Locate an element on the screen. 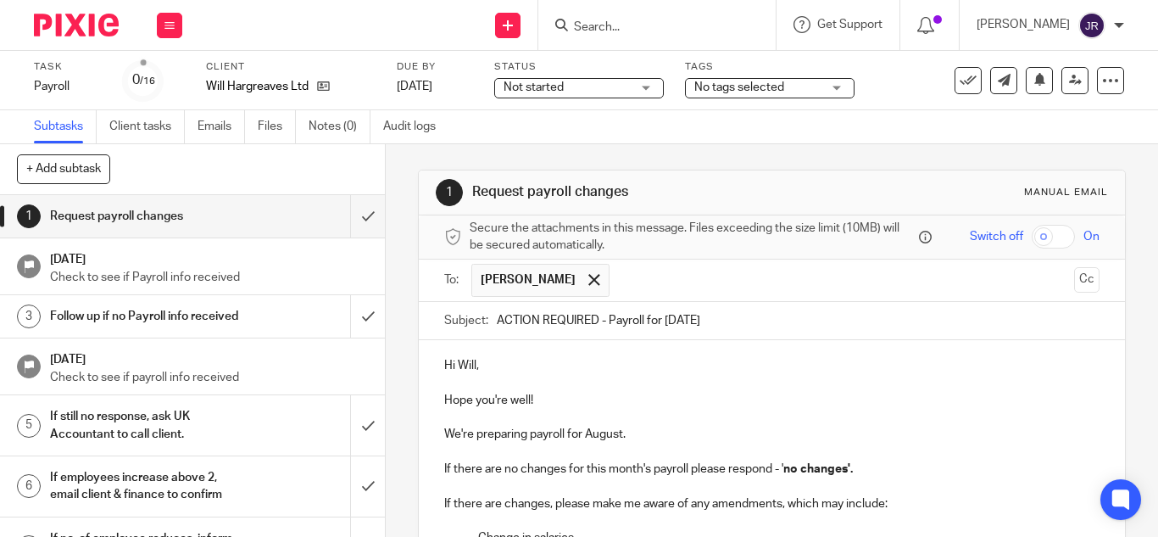 This screenshot has width=1158, height=537. label: To: is located at coordinates (454, 280).